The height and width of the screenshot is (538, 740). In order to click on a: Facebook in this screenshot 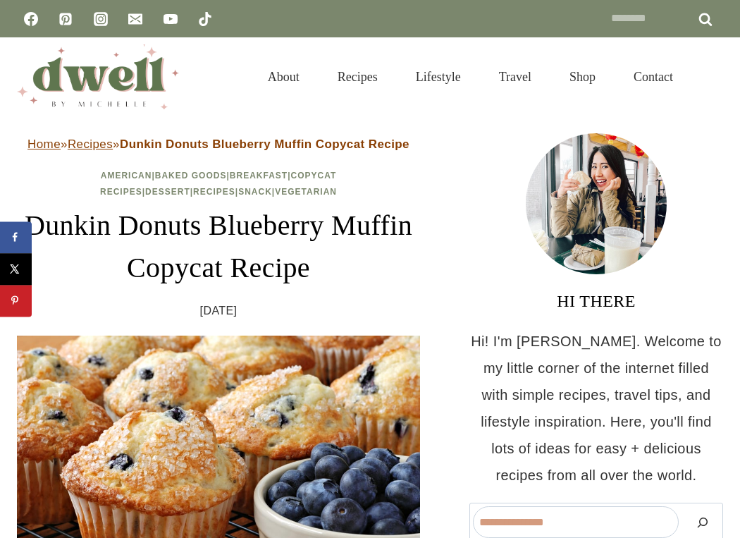, I will do `click(31, 19)`.